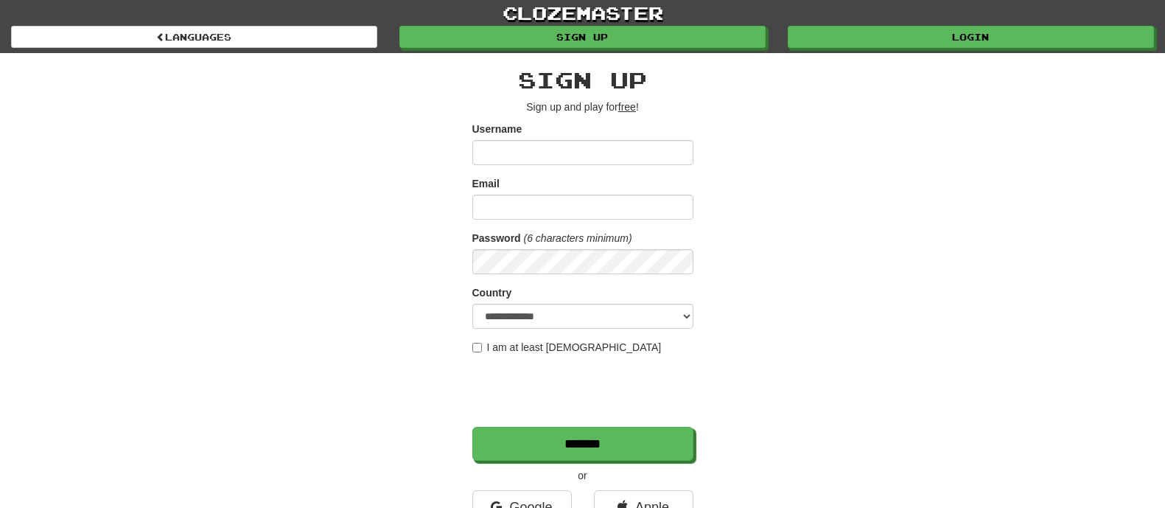 The height and width of the screenshot is (508, 1165). Describe the element at coordinates (486, 184) in the screenshot. I see `label: Email` at that location.